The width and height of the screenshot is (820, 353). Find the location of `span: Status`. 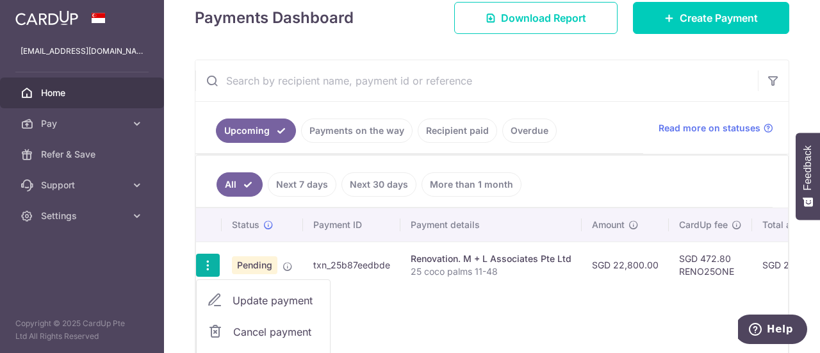

span: Status is located at coordinates (245, 225).